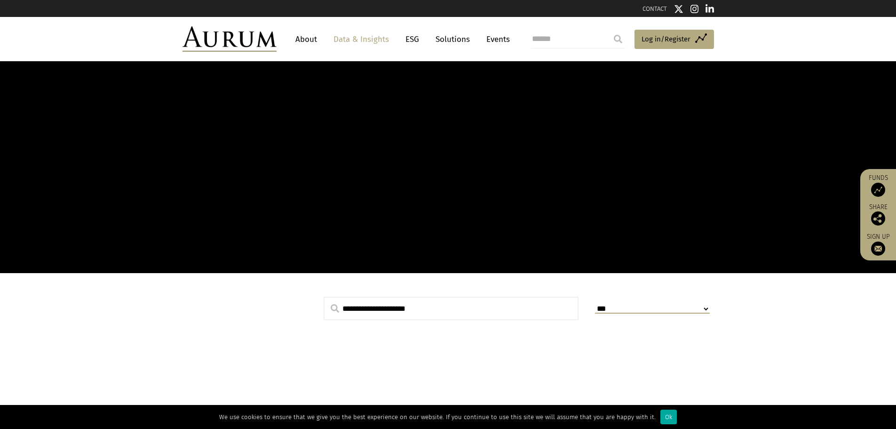 The height and width of the screenshot is (429, 896). I want to click on a: Data & Insights, so click(361, 39).